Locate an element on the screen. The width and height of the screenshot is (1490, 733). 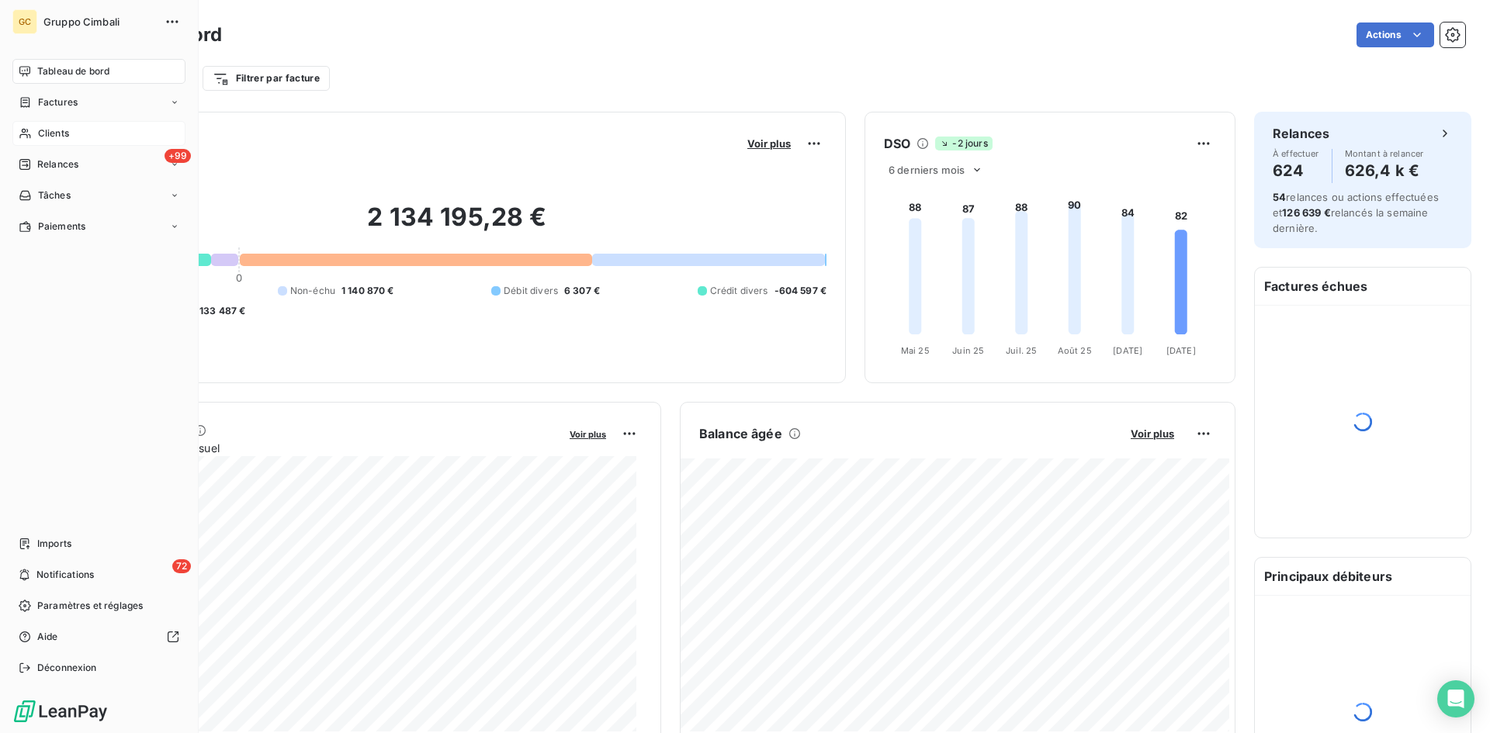
h6: Relances is located at coordinates (1301, 133).